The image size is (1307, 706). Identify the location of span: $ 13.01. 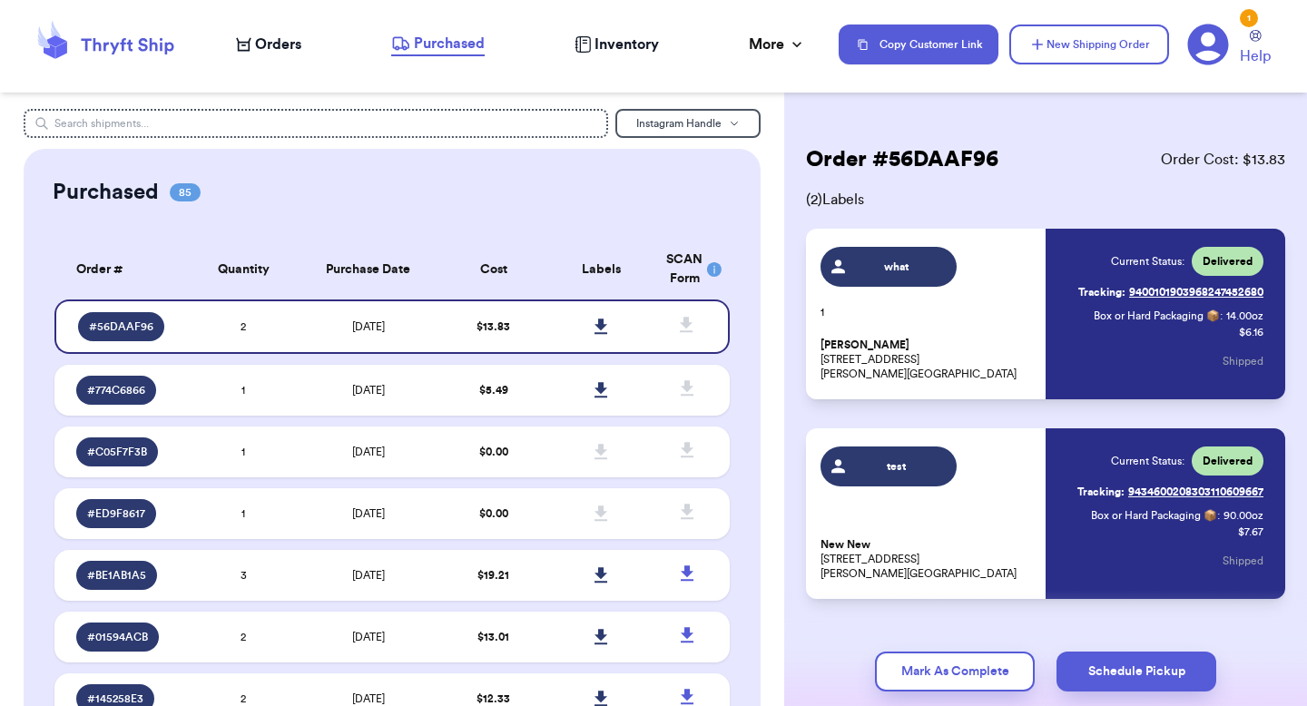
(493, 637).